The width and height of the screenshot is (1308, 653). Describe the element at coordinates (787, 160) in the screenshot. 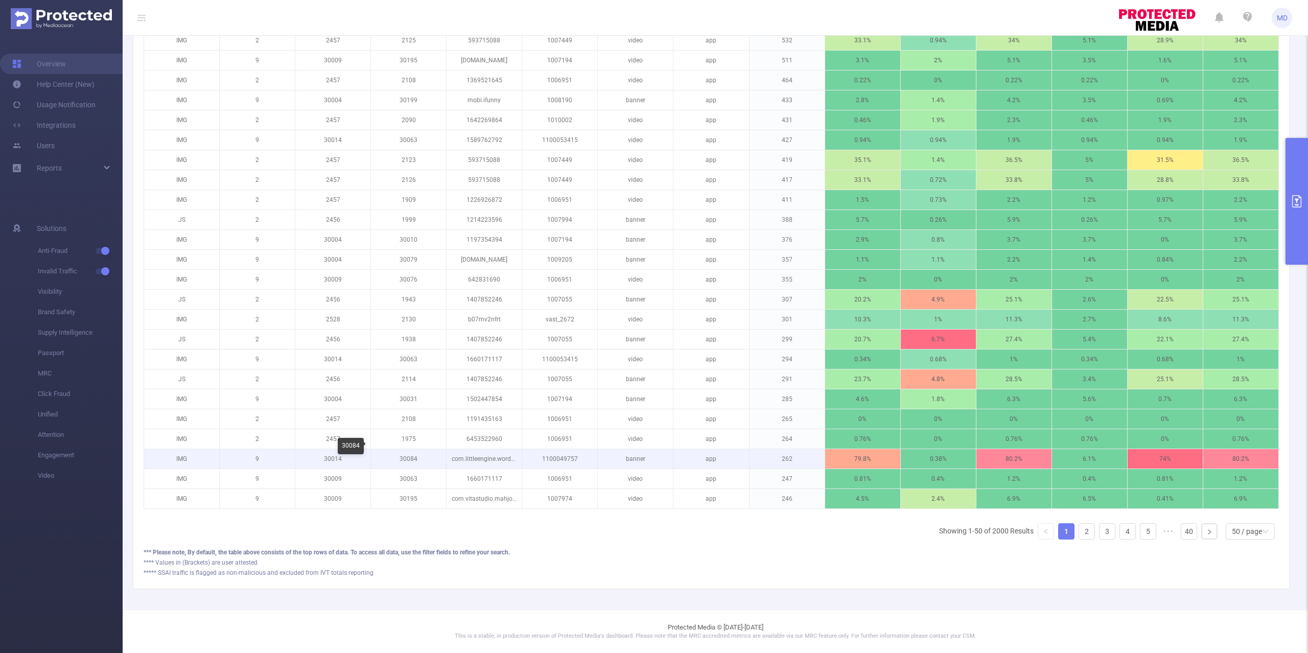

I see `p: 419` at that location.